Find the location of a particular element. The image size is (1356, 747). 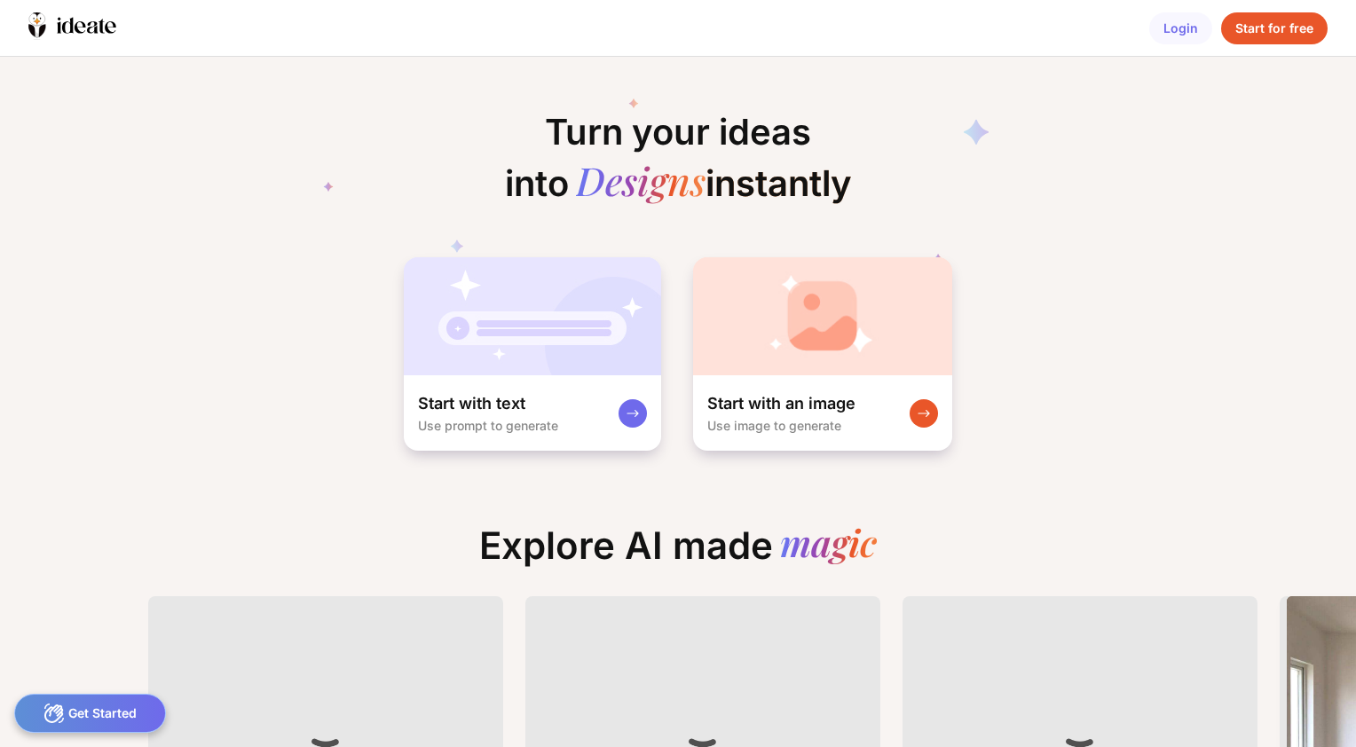

div: Login is located at coordinates (1180, 28).